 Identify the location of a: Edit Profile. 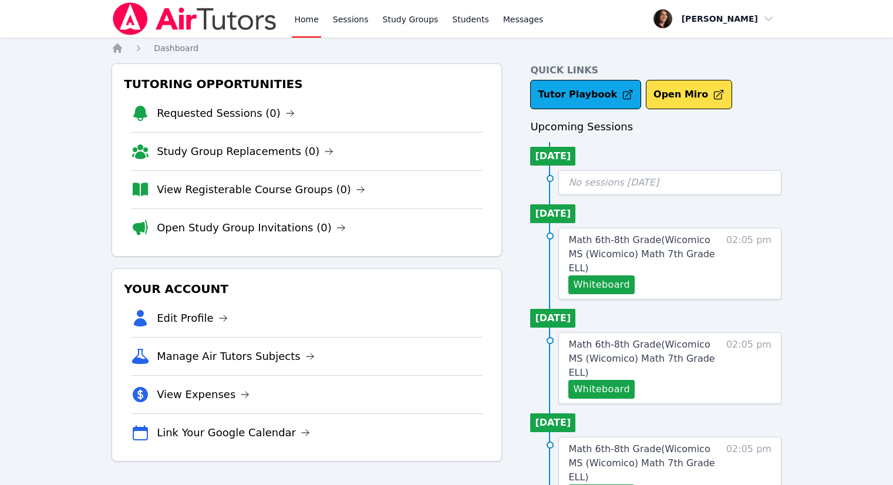
(192, 318).